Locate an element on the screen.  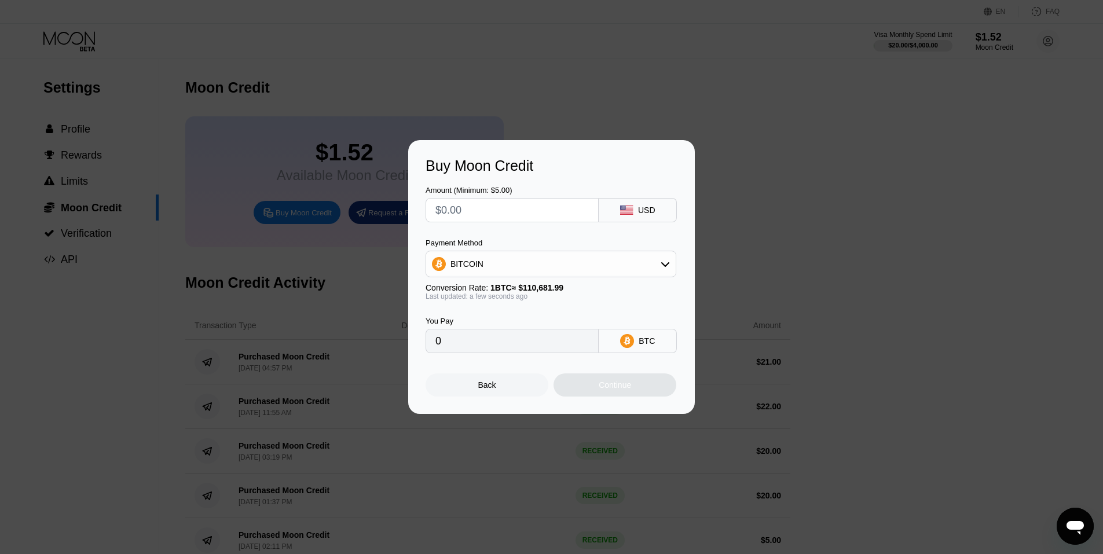
div: Last updated: a few seconds ago is located at coordinates (551, 296).